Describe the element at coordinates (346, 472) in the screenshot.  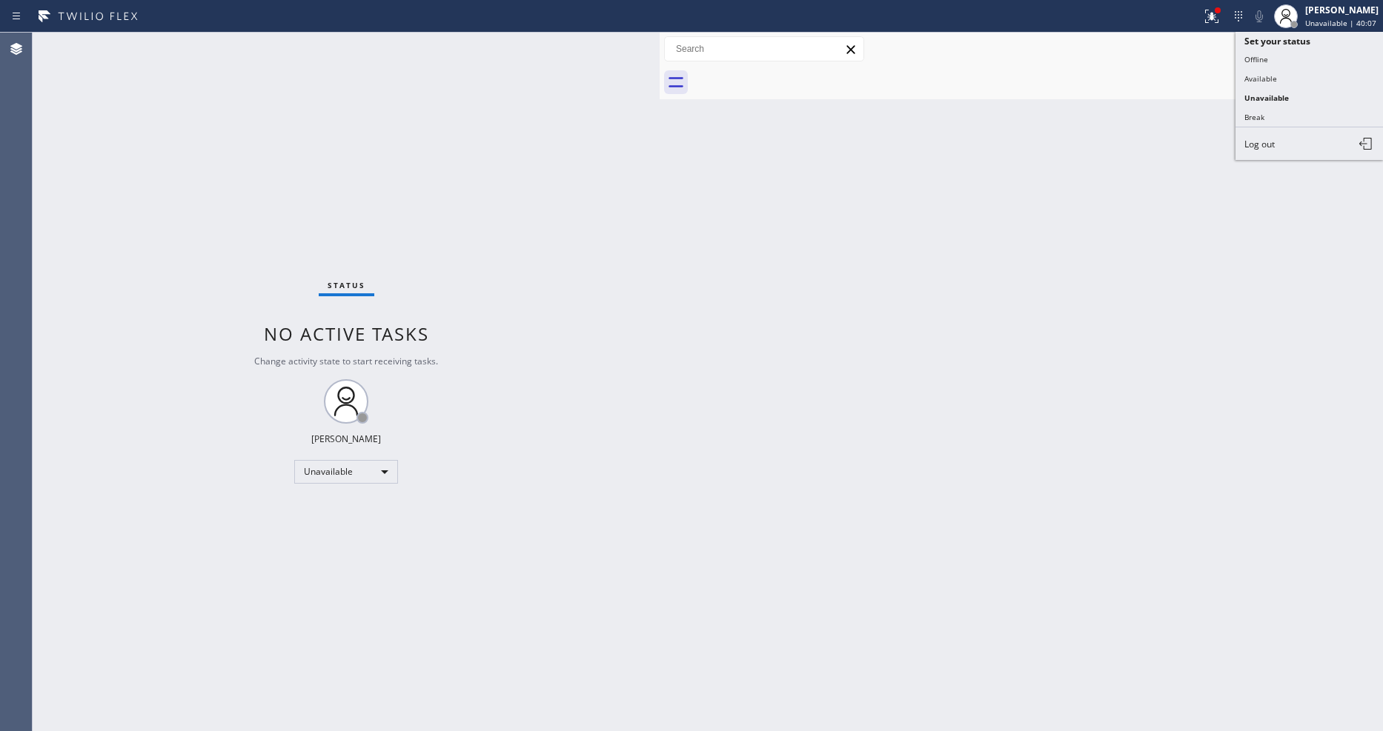
I see `div: Unavailable` at that location.